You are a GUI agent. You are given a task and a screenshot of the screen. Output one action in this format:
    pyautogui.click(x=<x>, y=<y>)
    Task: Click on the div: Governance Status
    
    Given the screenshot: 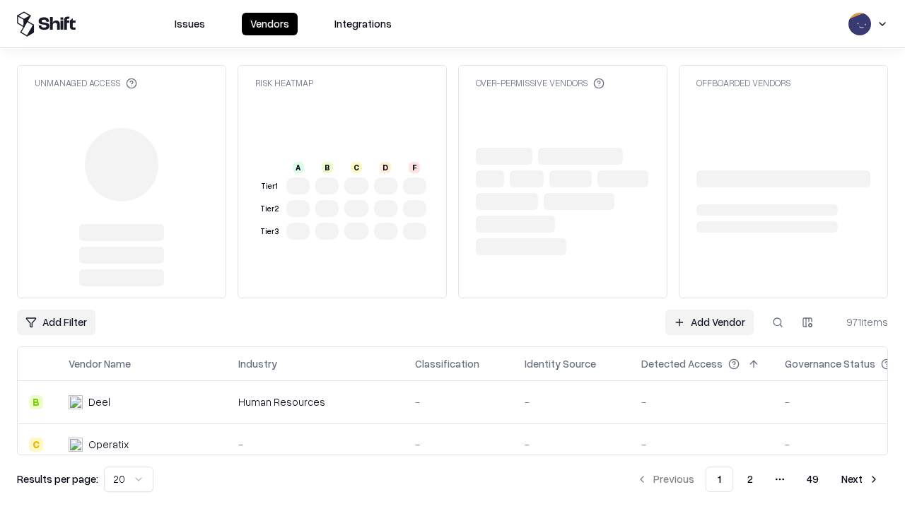 What is the action you would take?
    pyautogui.click(x=830, y=363)
    